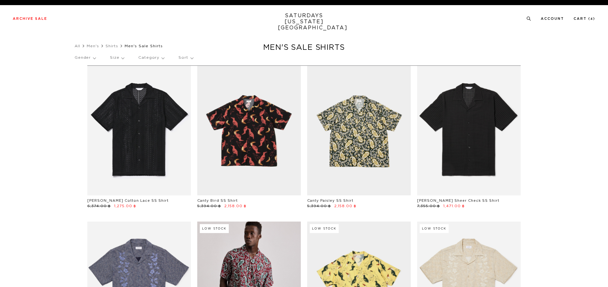 This screenshot has width=608, height=287. What do you see at coordinates (112, 46) in the screenshot?
I see `a: Shirts` at bounding box center [112, 46].